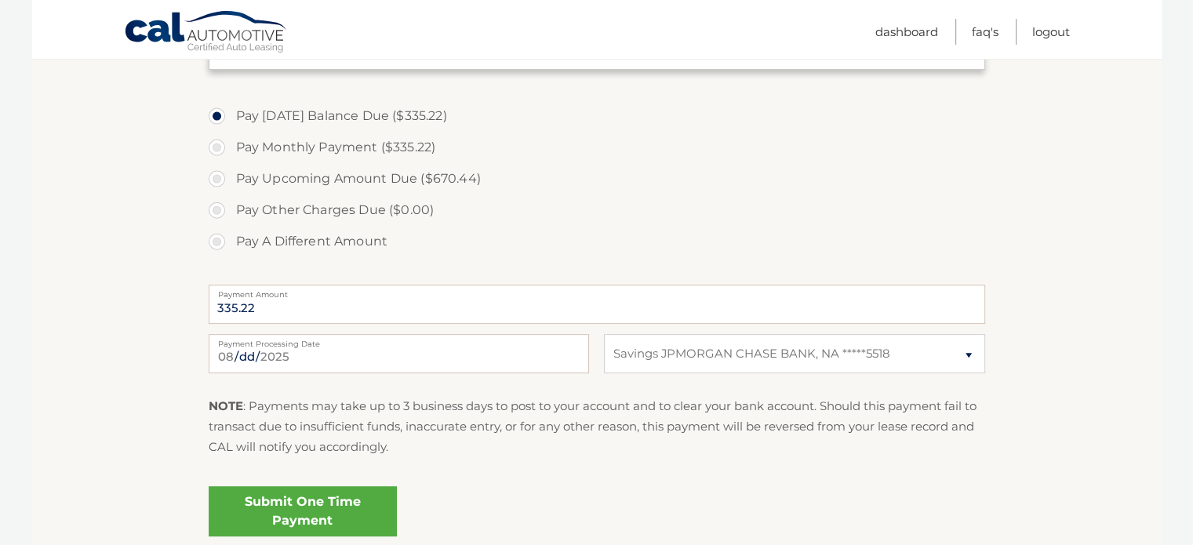 The height and width of the screenshot is (545, 1193). I want to click on a: Dashboard, so click(907, 31).